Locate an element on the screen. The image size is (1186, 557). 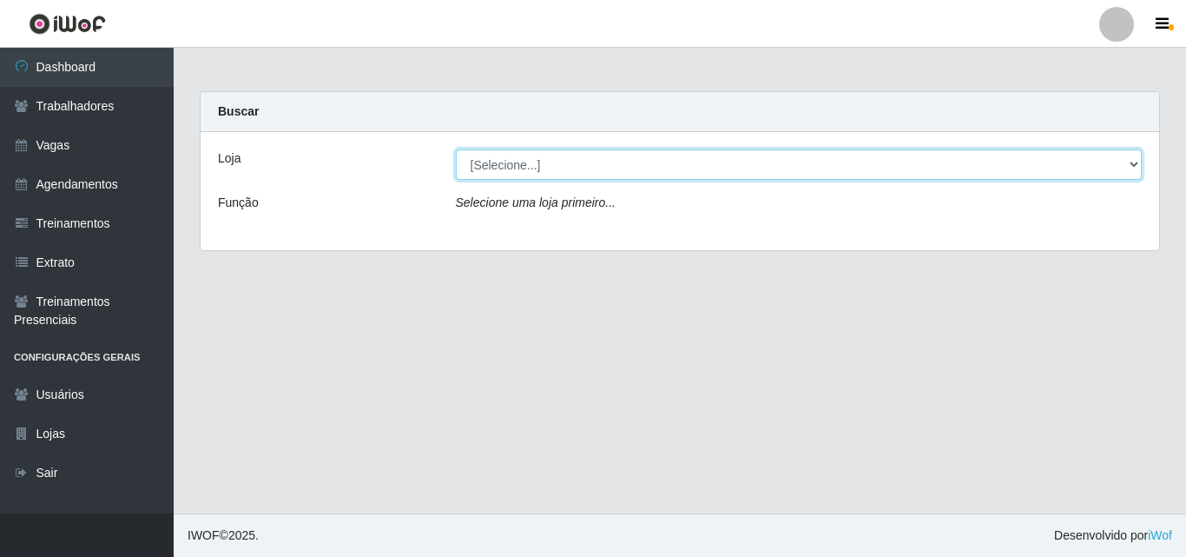
span: IWOF is located at coordinates (203, 535).